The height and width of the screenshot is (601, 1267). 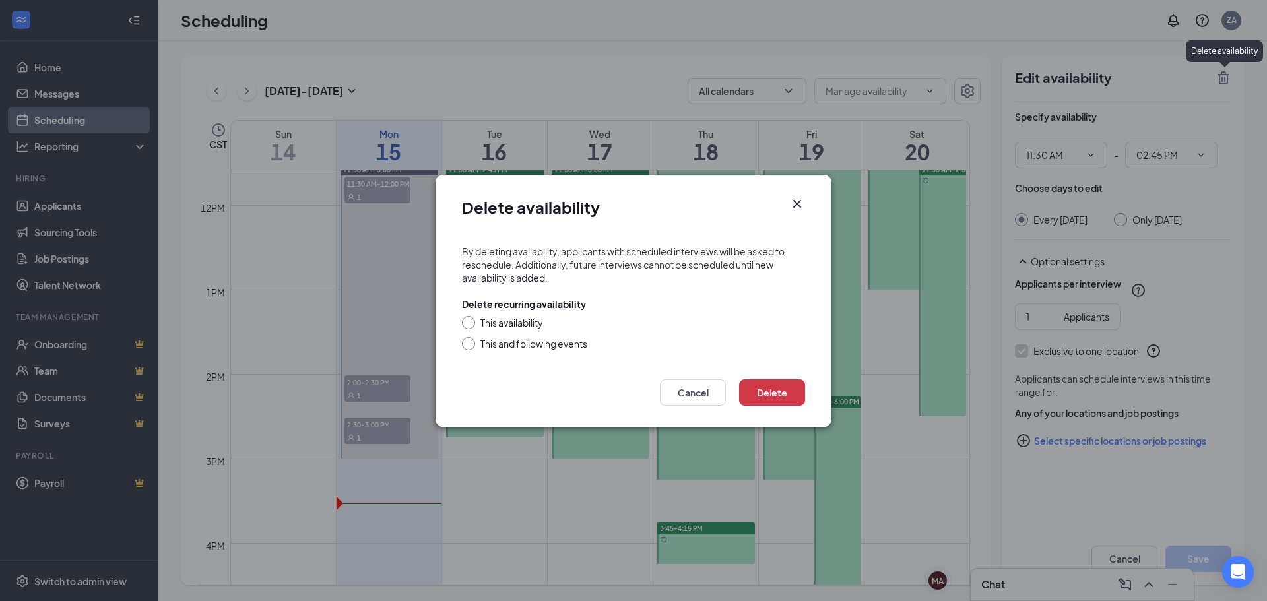 What do you see at coordinates (1238, 572) in the screenshot?
I see `div: Open Intercom Messenger` at bounding box center [1238, 572].